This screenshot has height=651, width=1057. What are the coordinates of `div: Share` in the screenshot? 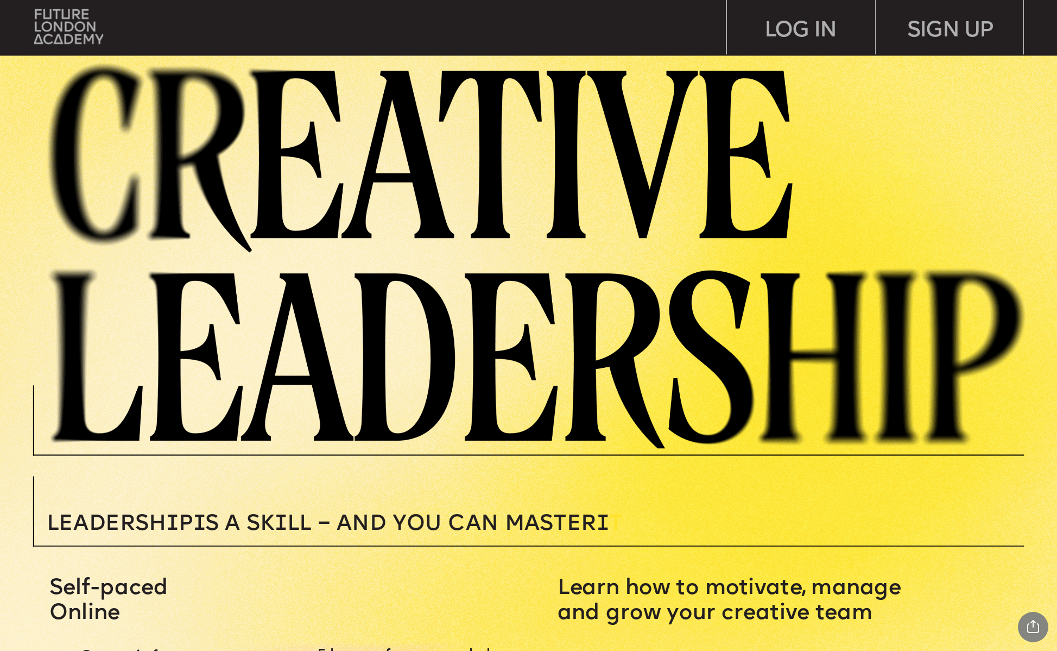 It's located at (1033, 627).